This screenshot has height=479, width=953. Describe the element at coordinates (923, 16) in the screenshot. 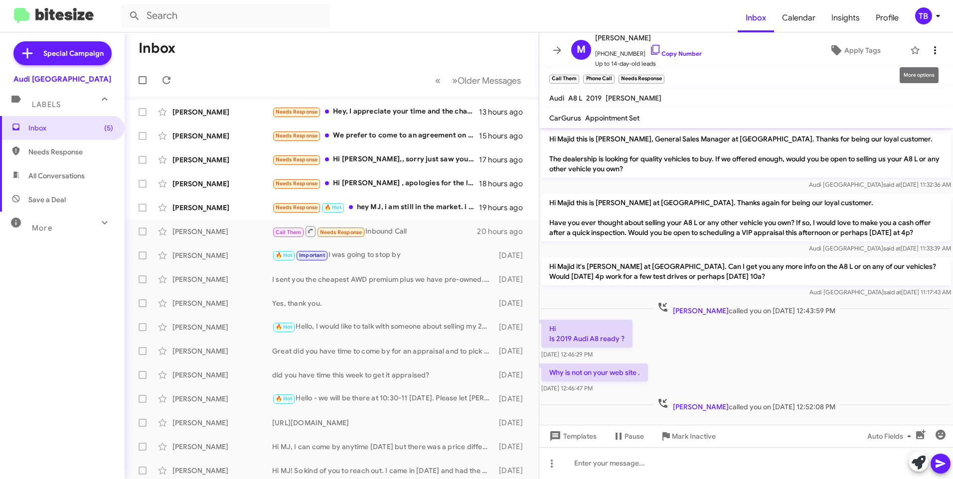

I see `div: TB` at that location.